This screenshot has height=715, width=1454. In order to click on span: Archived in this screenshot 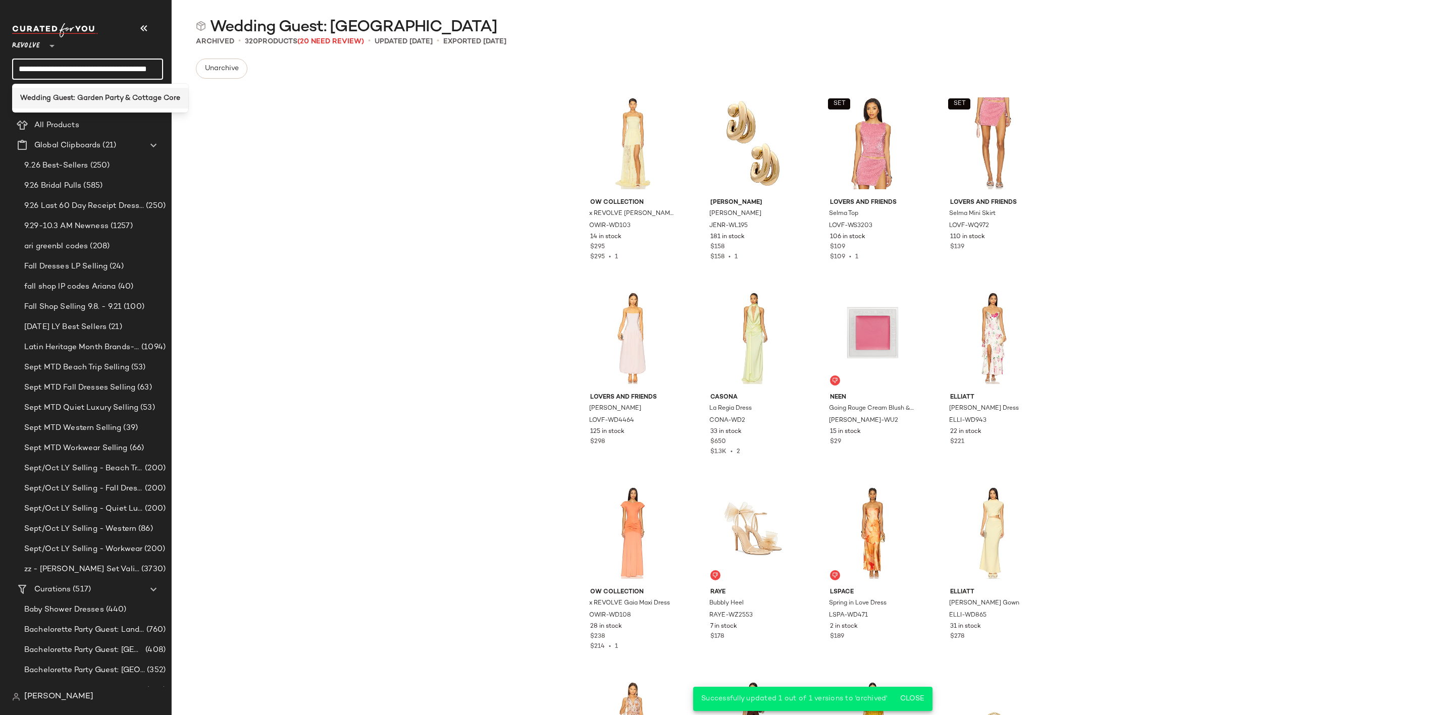, I will do `click(215, 41)`.